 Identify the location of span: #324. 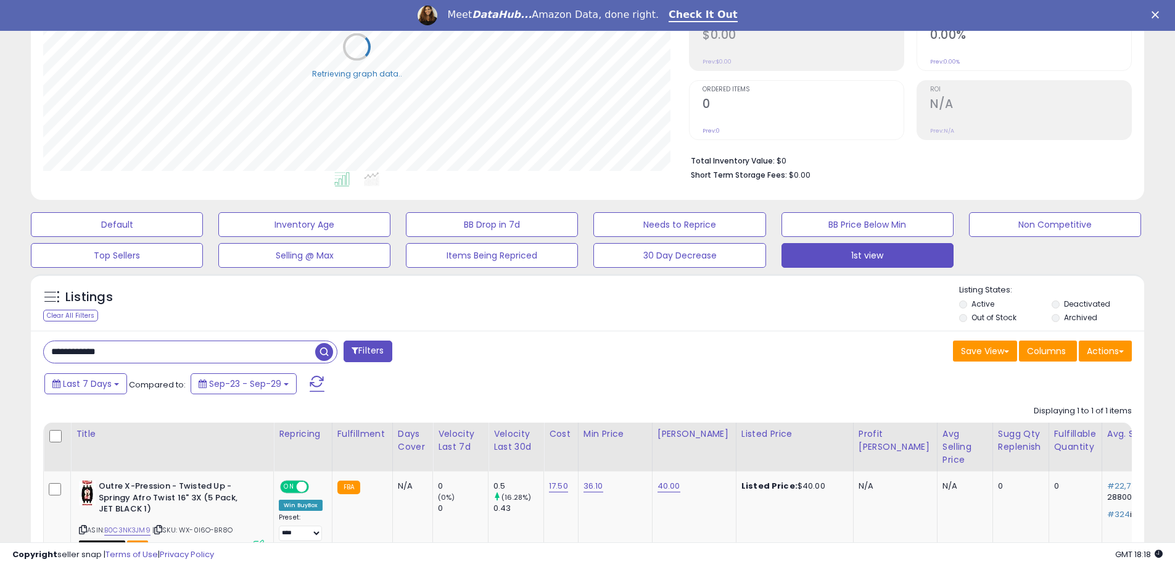
(1119, 514).